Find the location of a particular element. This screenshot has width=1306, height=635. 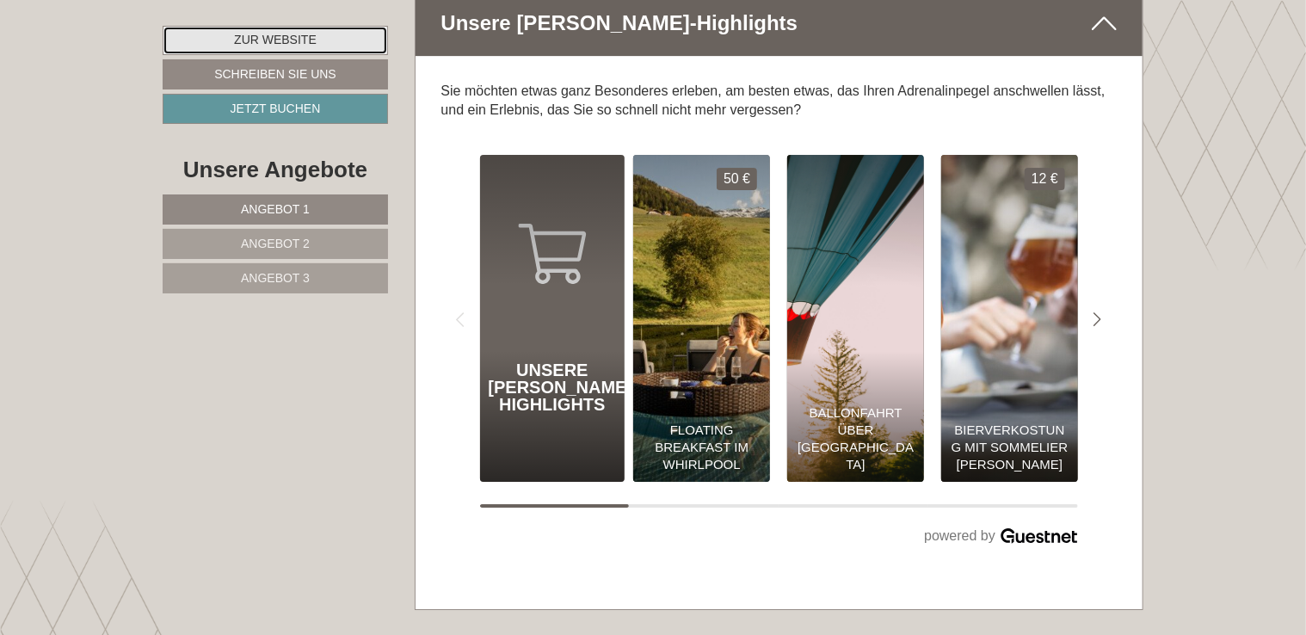

div: Unsere Angebote is located at coordinates (275, 170).